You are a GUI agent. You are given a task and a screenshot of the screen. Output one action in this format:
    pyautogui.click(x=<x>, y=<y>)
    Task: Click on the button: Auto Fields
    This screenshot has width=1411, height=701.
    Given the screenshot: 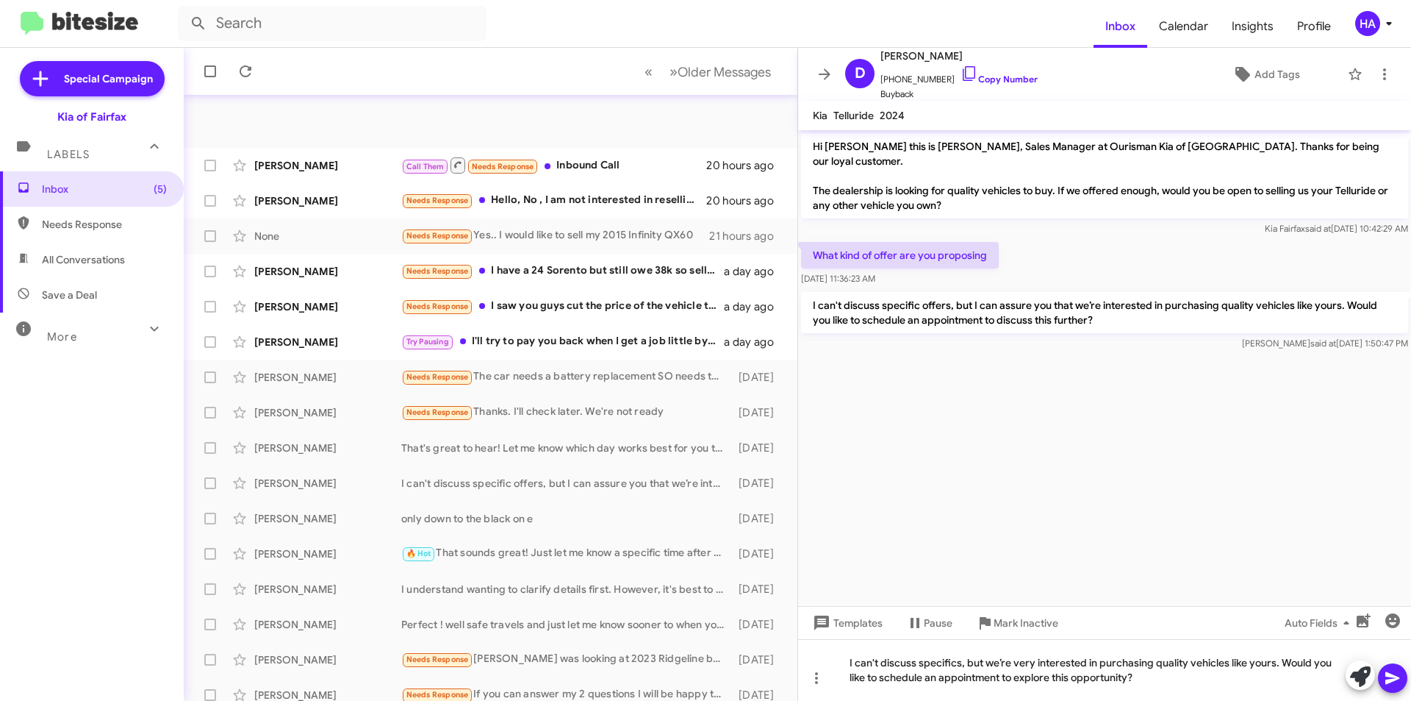 What is the action you would take?
    pyautogui.click(x=1320, y=623)
    